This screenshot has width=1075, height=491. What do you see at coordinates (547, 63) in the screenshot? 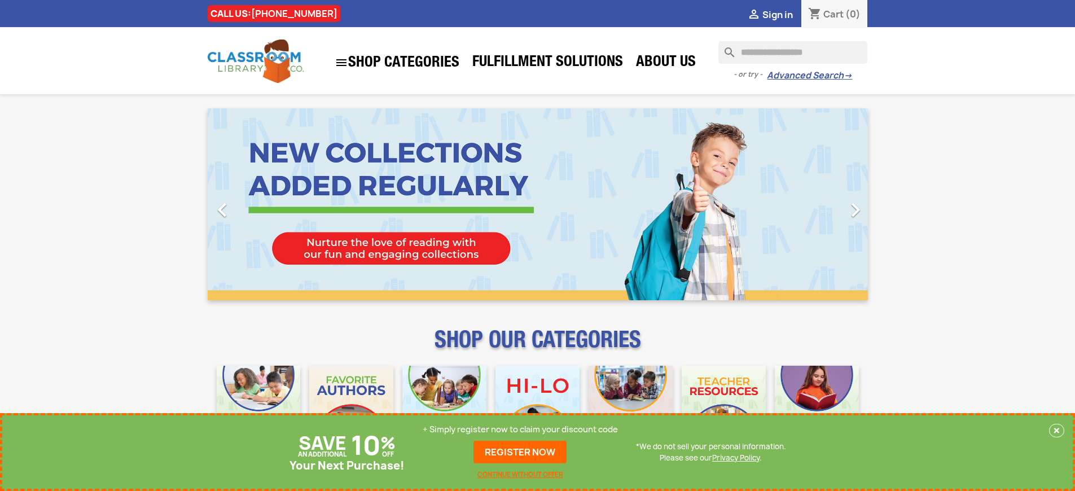
I see `a: Fulfillment Solutions` at bounding box center [547, 63].